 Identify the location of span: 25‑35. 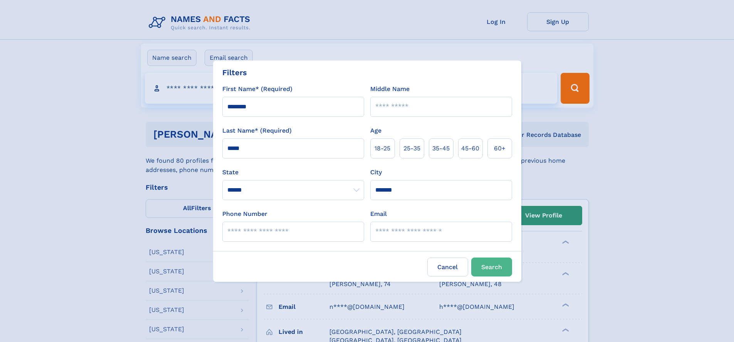
(412, 148).